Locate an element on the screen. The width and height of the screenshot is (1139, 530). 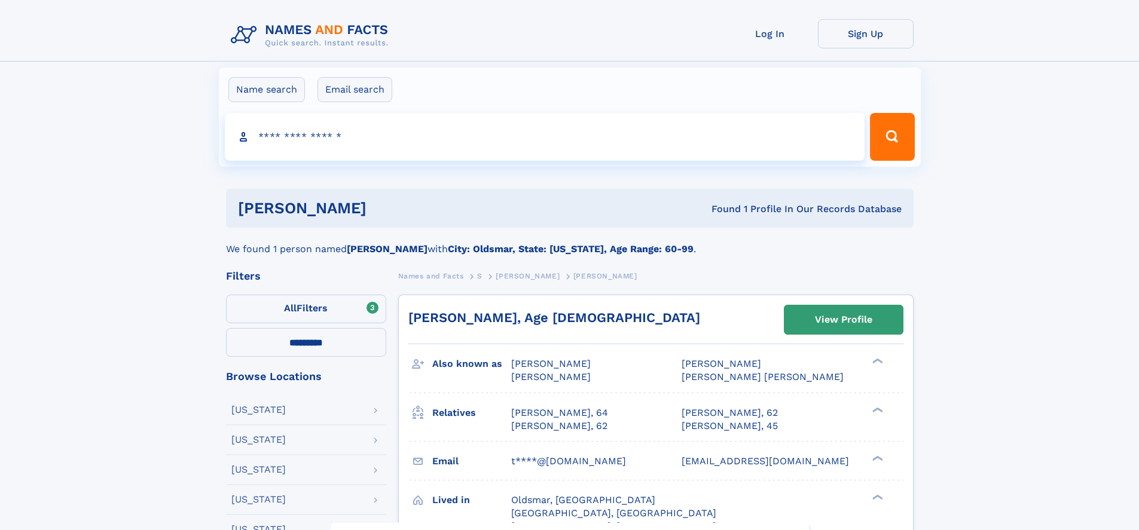
h3: Also known as is located at coordinates (472, 364).